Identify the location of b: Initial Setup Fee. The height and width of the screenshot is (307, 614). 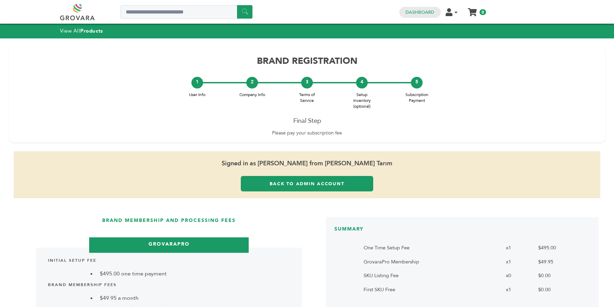
(72, 260).